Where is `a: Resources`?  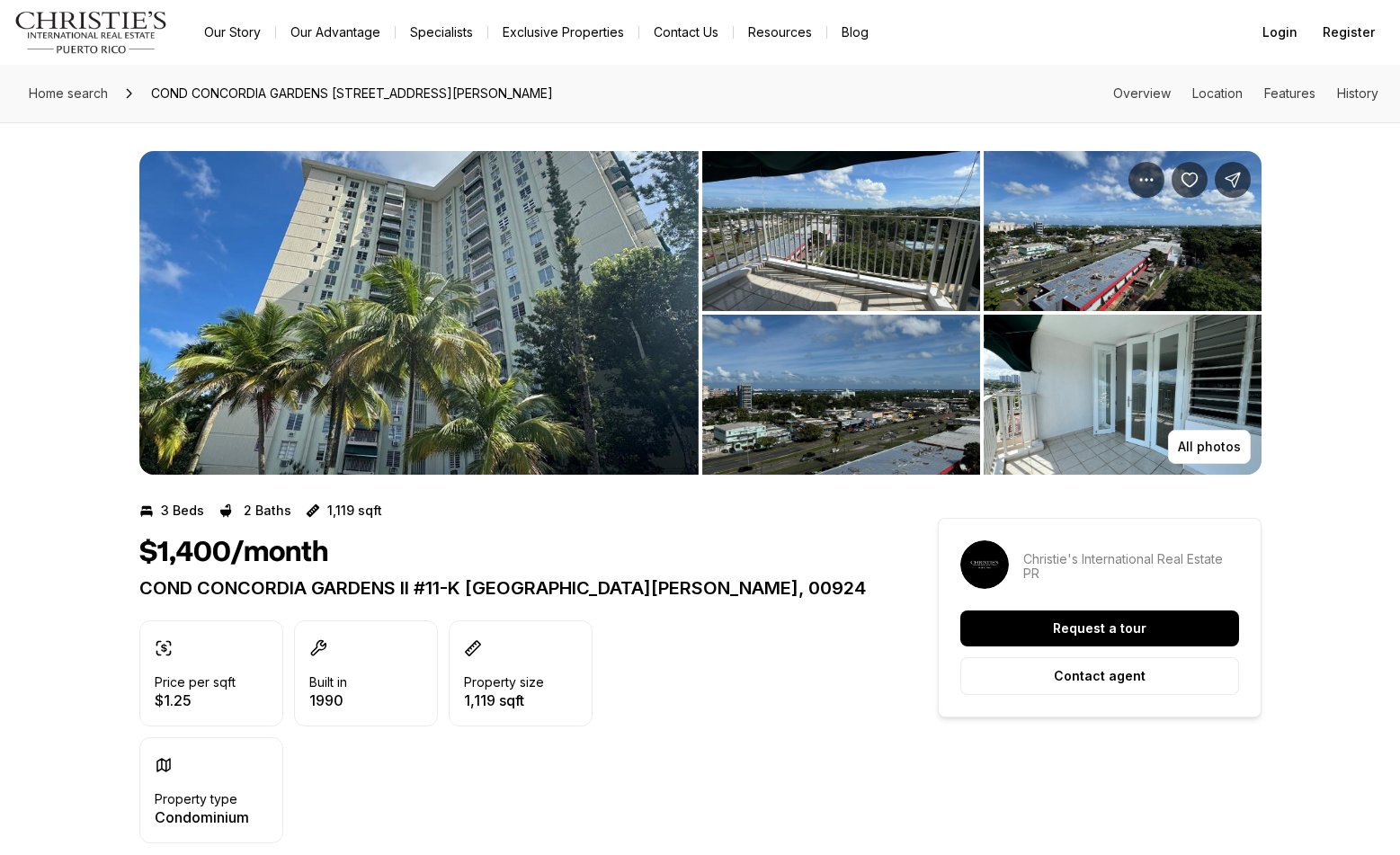 a: Resources is located at coordinates (779, 32).